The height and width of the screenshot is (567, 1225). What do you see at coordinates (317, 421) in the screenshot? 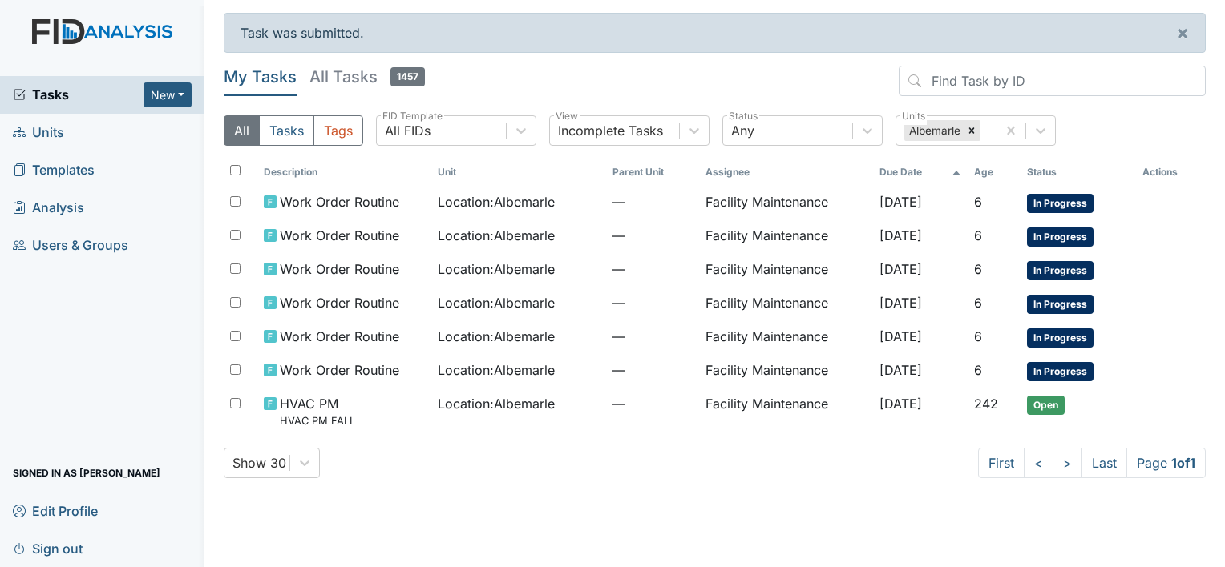
I see `small: HVAC PM FALL` at bounding box center [317, 421].